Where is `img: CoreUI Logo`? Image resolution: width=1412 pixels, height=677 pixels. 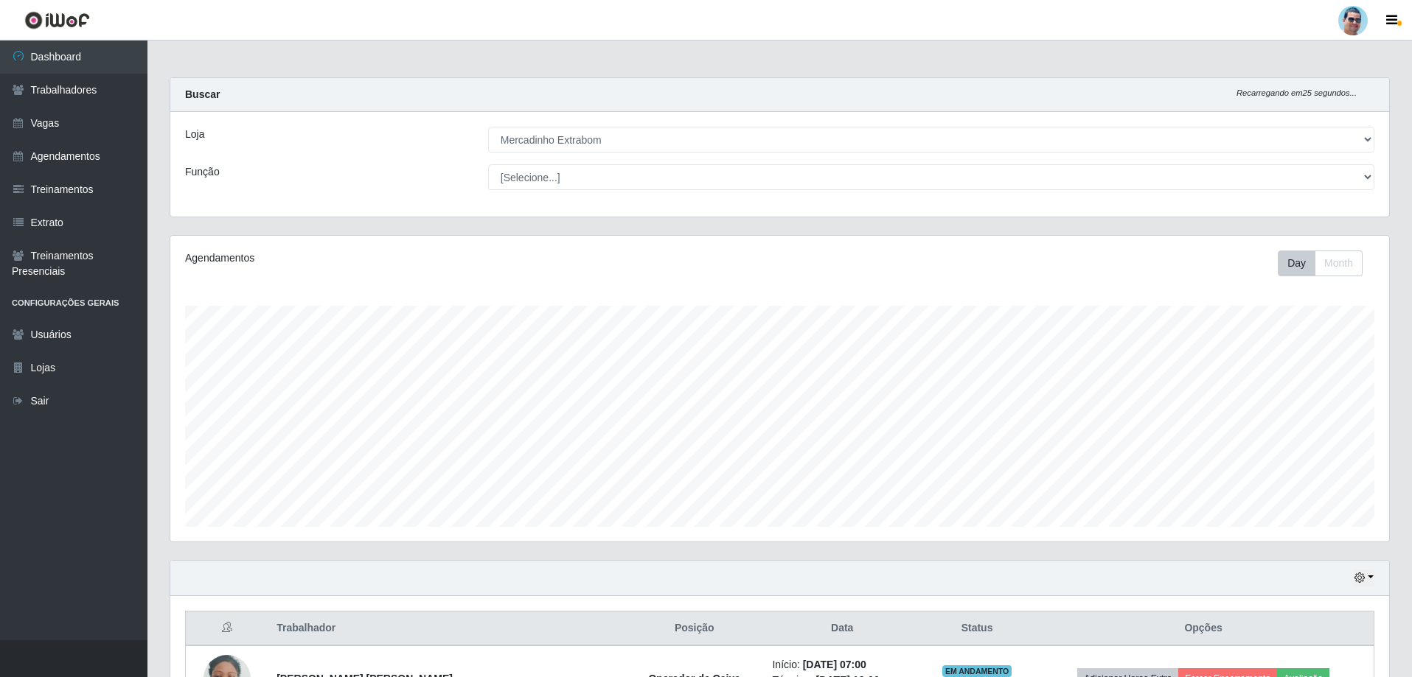 img: CoreUI Logo is located at coordinates (57, 20).